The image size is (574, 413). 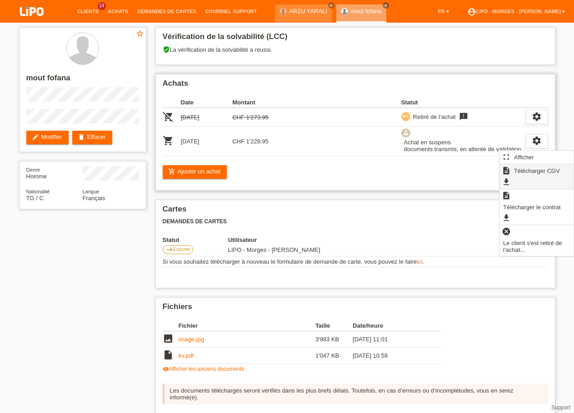 What do you see at coordinates (471, 12) in the screenshot?
I see `i: account_circle` at bounding box center [471, 12].